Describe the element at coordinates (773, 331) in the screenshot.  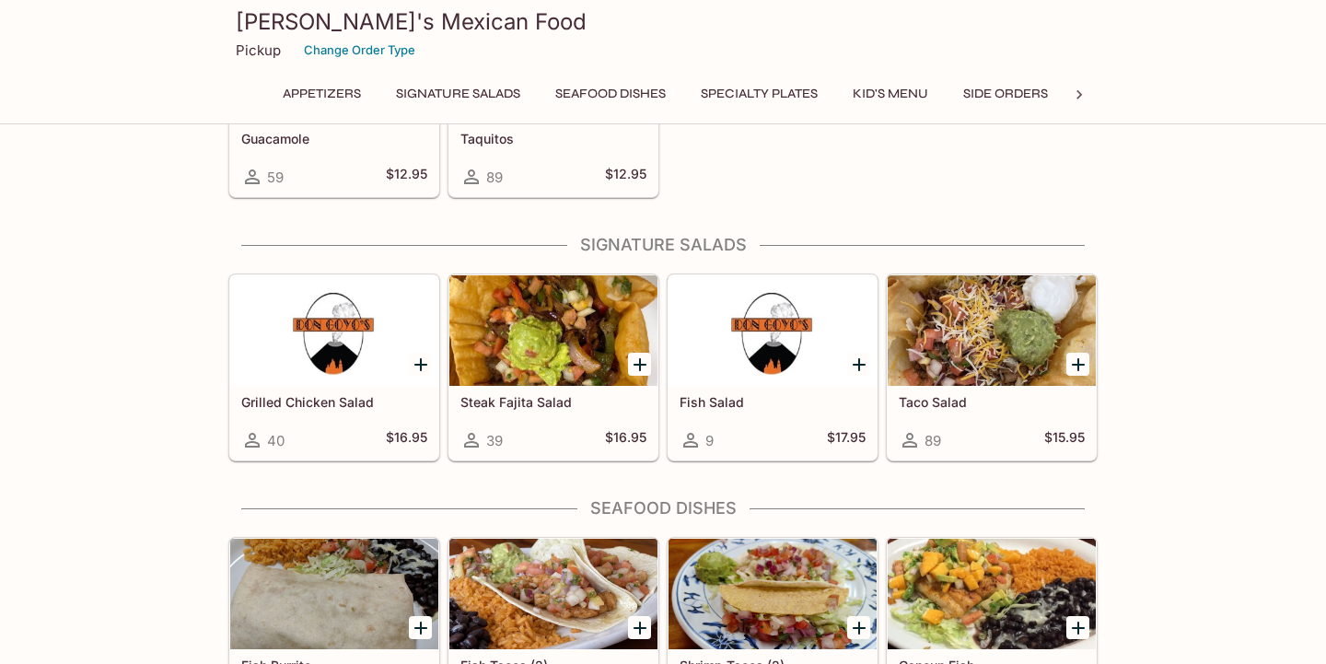
I see `div: Fish Salad` at that location.